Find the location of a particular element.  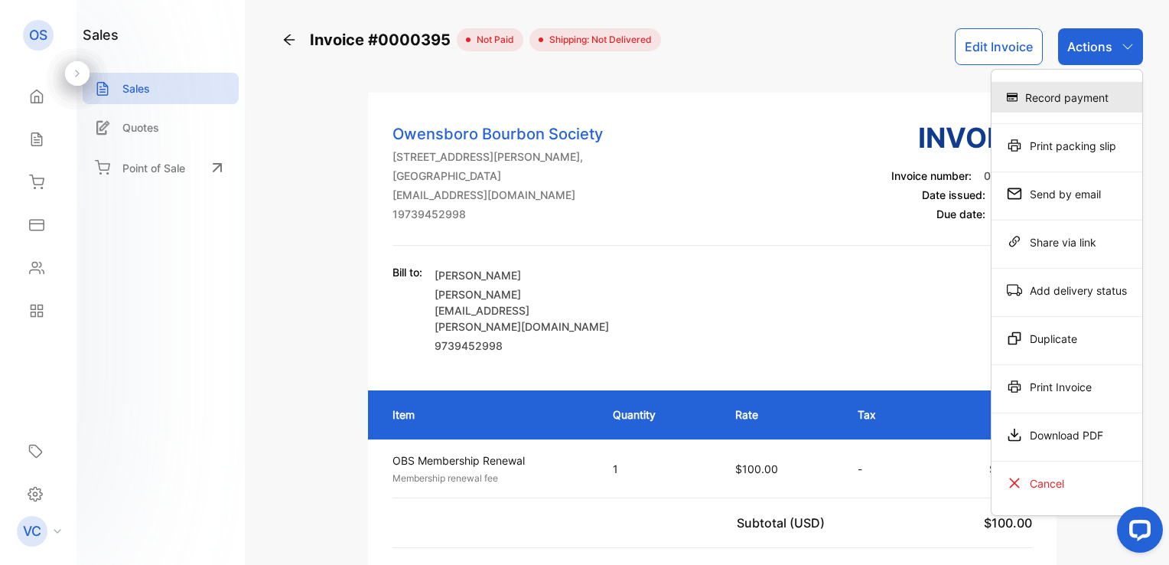

p: Sales is located at coordinates (136, 88).